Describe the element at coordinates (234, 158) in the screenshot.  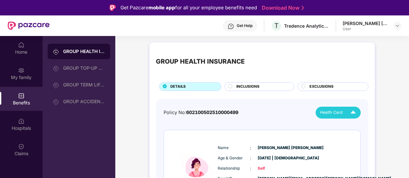
I see `span: Age & Gender` at that location.